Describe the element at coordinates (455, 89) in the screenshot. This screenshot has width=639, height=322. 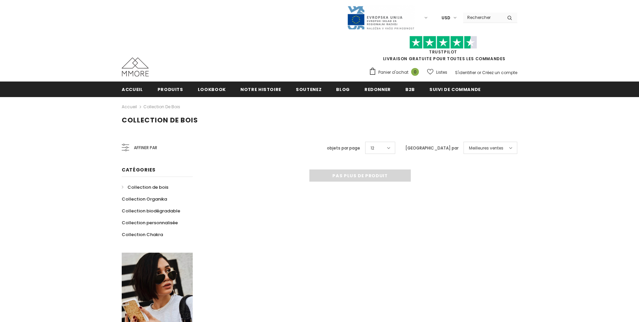
I see `a: Suivi de commande` at that location.